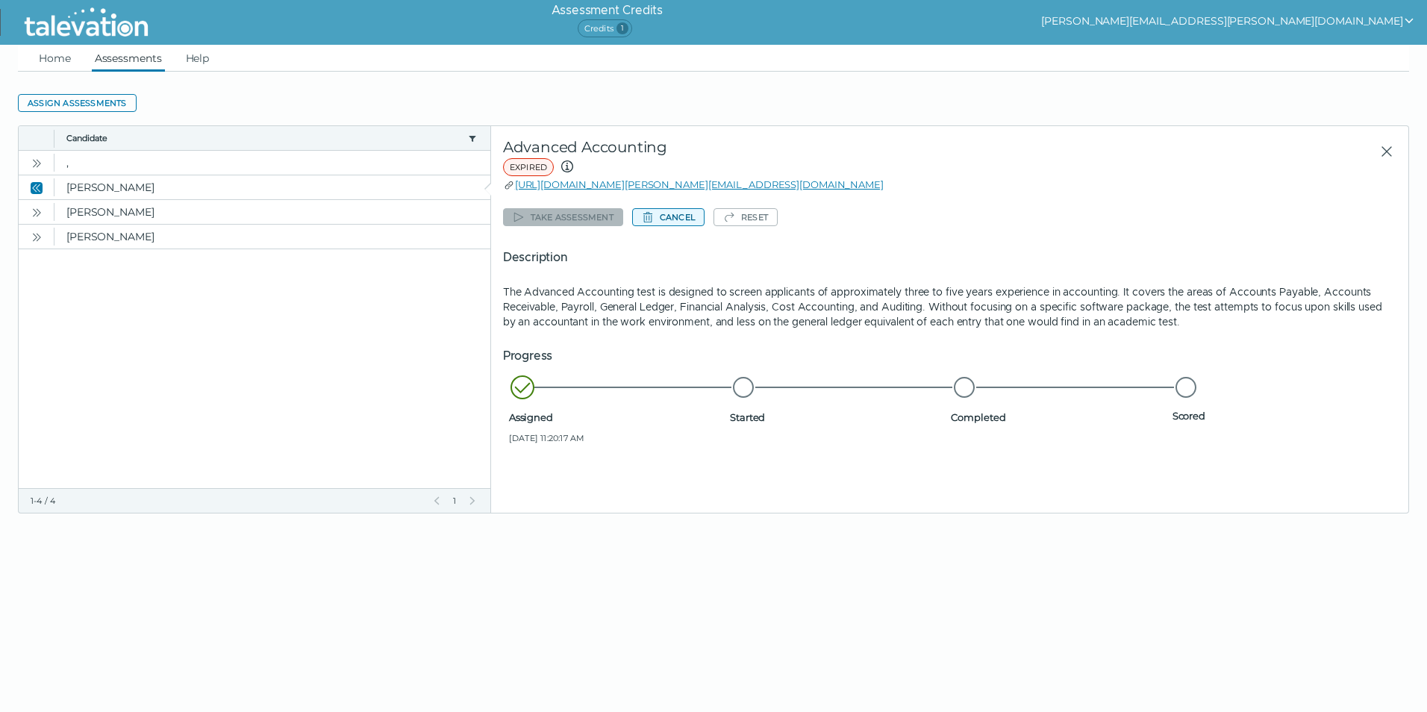 Image resolution: width=1427 pixels, height=712 pixels. I want to click on span: Assigned, so click(617, 417).